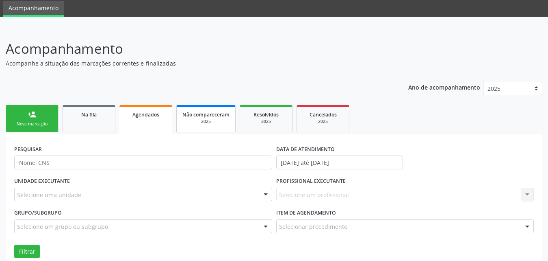 The image size is (548, 261). What do you see at coordinates (32, 114) in the screenshot?
I see `div: person_add` at bounding box center [32, 114].